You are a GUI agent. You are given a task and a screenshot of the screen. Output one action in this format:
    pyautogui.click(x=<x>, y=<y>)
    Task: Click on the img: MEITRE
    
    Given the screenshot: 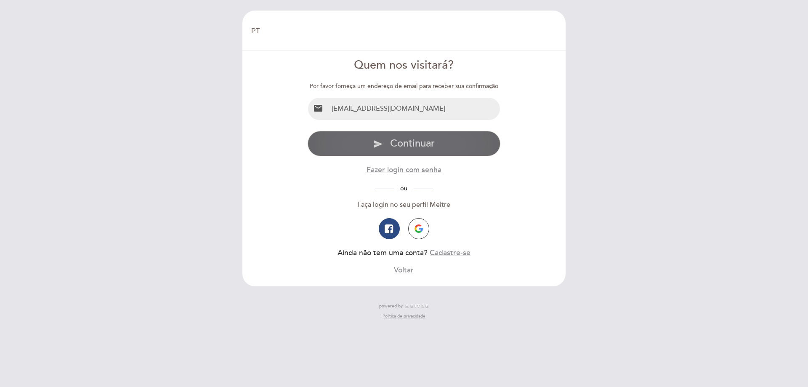 What is the action you would take?
    pyautogui.click(x=417, y=306)
    